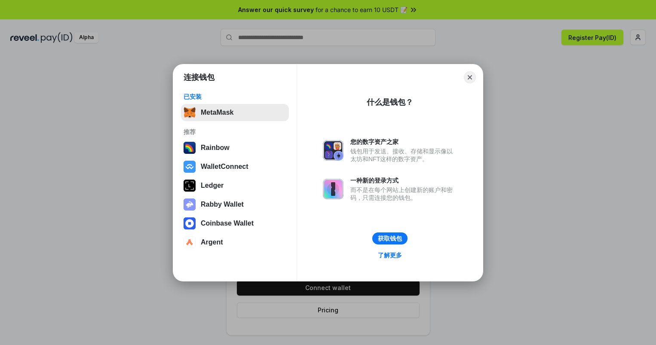  What do you see at coordinates (212, 186) in the screenshot?
I see `div: Ledger` at bounding box center [212, 186].